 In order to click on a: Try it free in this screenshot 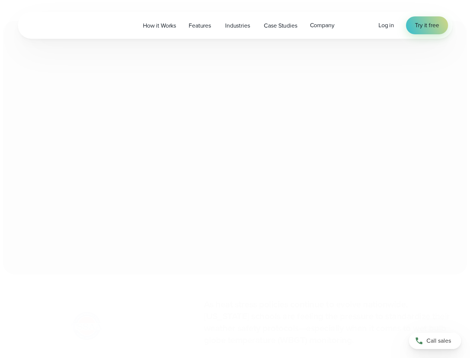, I will do `click(427, 25)`.